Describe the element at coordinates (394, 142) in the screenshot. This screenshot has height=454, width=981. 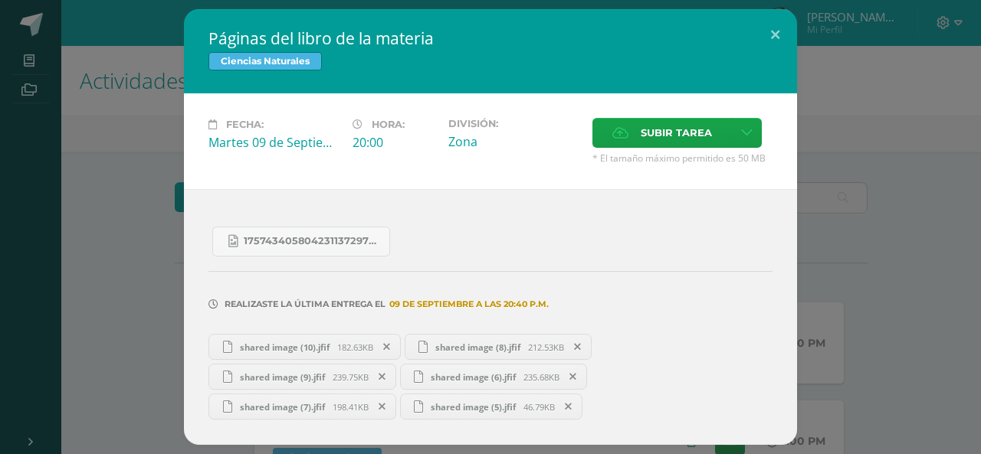
I see `div: 20:00` at that location.